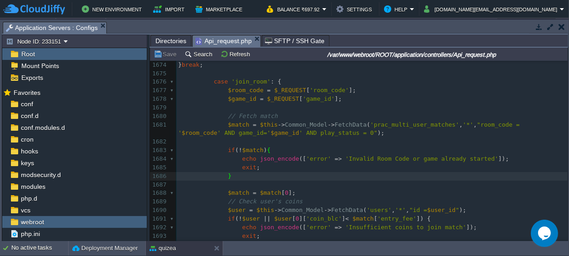 The height and width of the screenshot is (256, 569). What do you see at coordinates (40, 175) in the screenshot?
I see `span: modsecurity.d` at bounding box center [40, 175].